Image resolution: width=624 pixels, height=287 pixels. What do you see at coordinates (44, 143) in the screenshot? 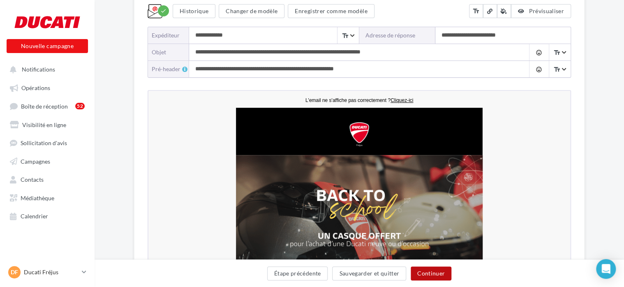
I see `span: Sollicitation d'avis` at bounding box center [44, 143].